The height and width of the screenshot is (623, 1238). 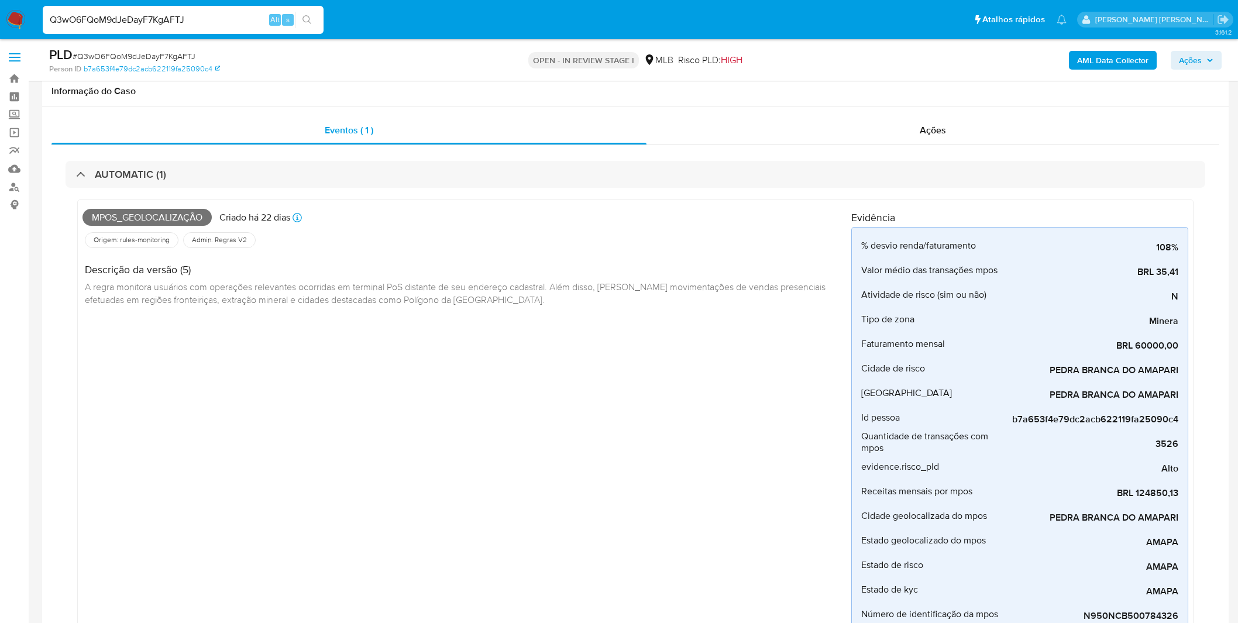 I want to click on p: OPEN - IN REVIEW STAGE I, so click(x=584, y=60).